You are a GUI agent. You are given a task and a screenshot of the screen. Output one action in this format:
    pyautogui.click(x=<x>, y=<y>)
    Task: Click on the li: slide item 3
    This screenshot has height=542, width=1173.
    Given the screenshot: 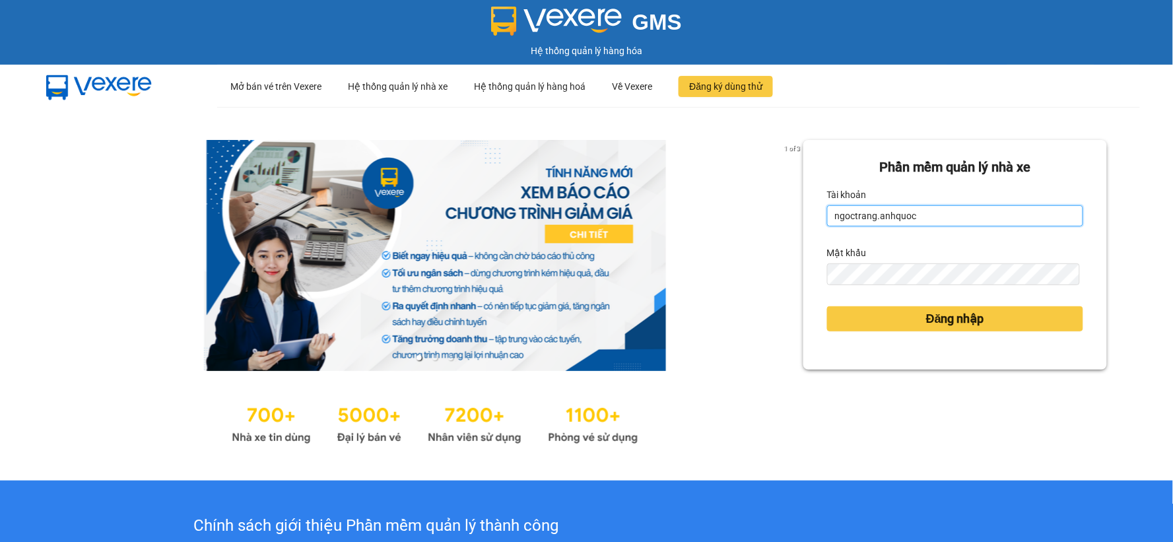 What is the action you would take?
    pyautogui.click(x=451, y=358)
    